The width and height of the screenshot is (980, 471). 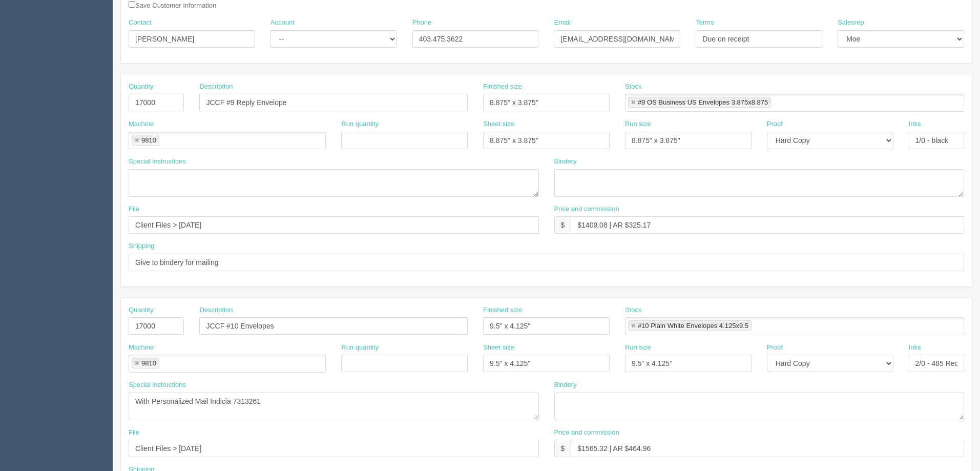 What do you see at coordinates (422, 23) in the screenshot?
I see `label: Phone` at bounding box center [422, 23].